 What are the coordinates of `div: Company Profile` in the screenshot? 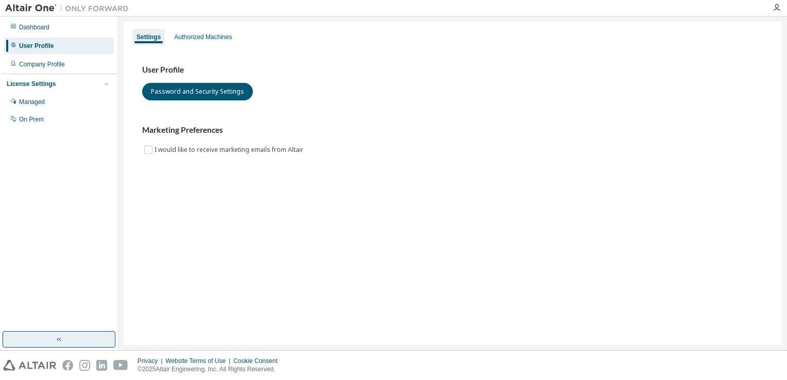 It's located at (42, 64).